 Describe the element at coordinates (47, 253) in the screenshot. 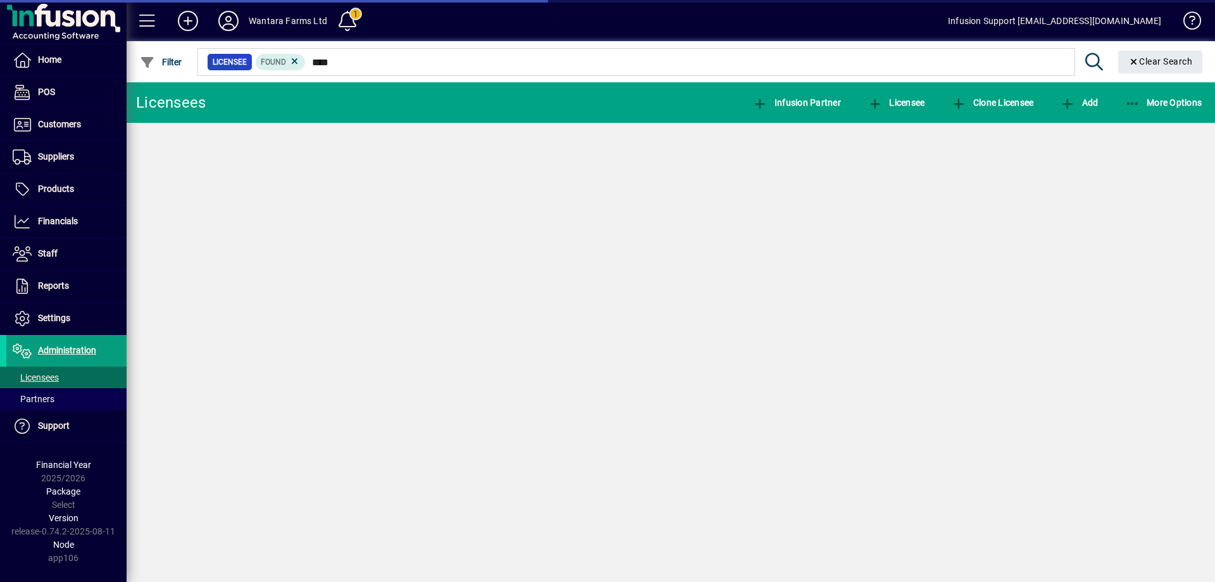

I see `span: Staff` at that location.